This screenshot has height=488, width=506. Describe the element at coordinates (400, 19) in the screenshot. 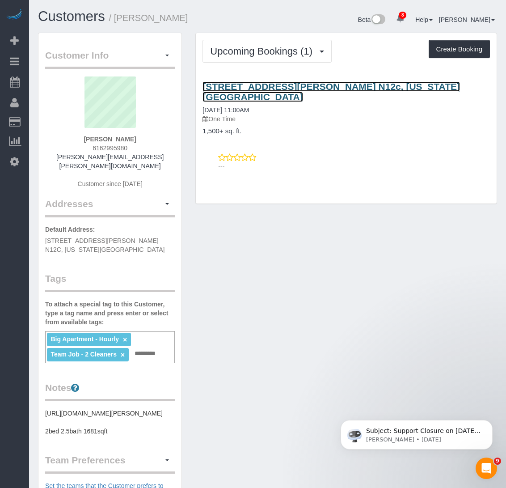

I see `a: 8` at that location.